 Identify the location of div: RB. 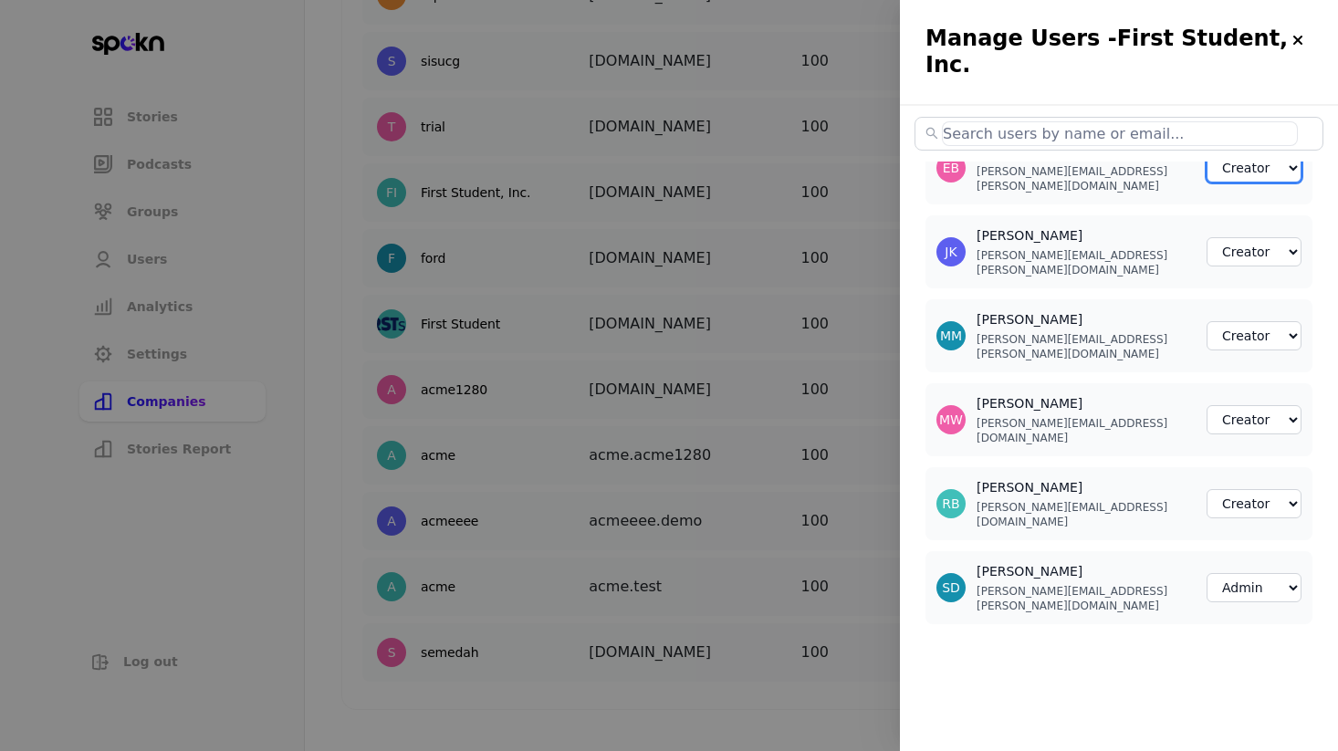
(950, 504).